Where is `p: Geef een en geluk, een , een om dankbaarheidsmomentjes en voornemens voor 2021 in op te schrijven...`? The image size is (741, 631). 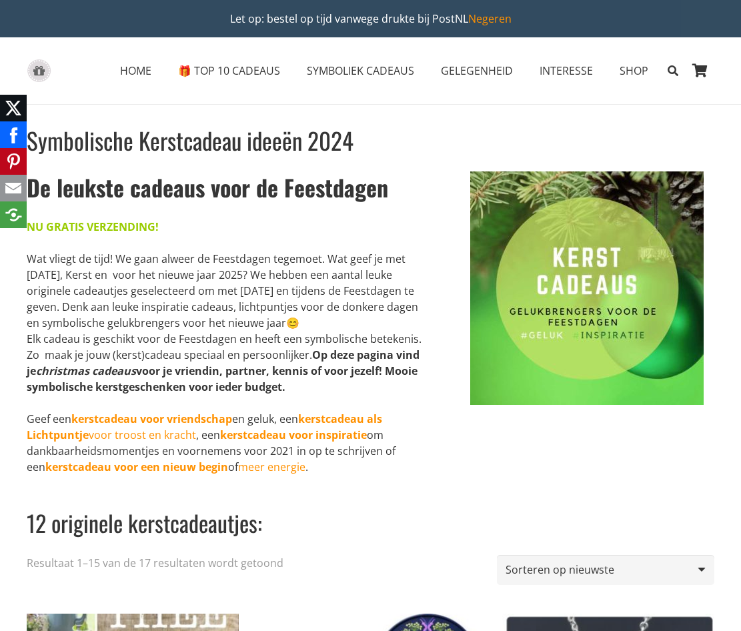
p: Geef een en geluk, een , een om dankbaarheidsmomentjes en voornemens voor 2021 in op te schrijven... is located at coordinates (365, 443).